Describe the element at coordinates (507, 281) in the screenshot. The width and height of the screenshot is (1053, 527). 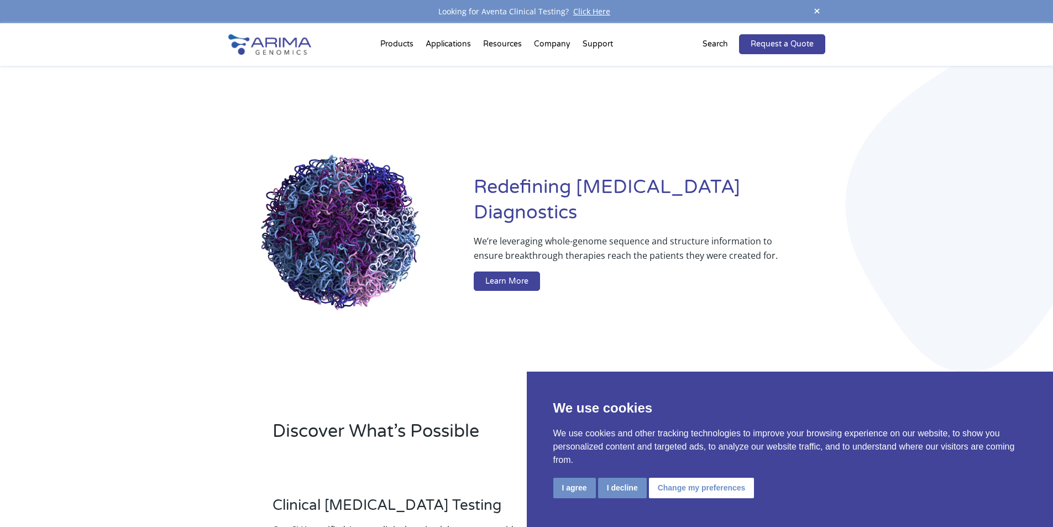
I see `a: Learn More` at that location.